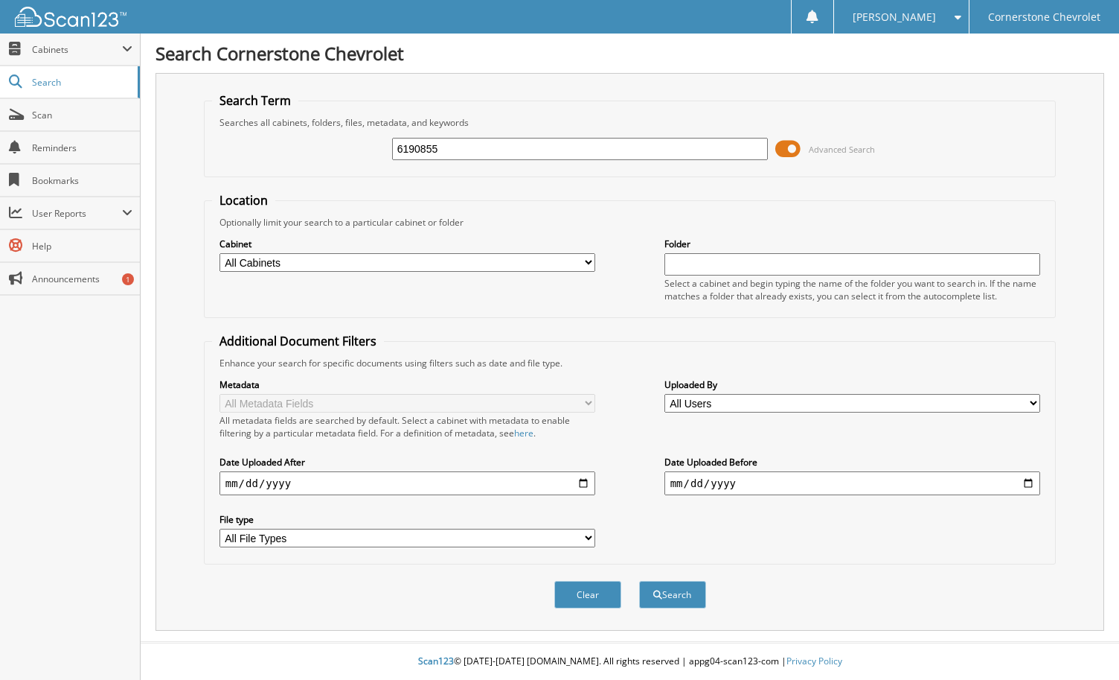 This screenshot has width=1119, height=680. I want to click on div: Enhance your search for specific documents using filters such as date and file type., so click(630, 362).